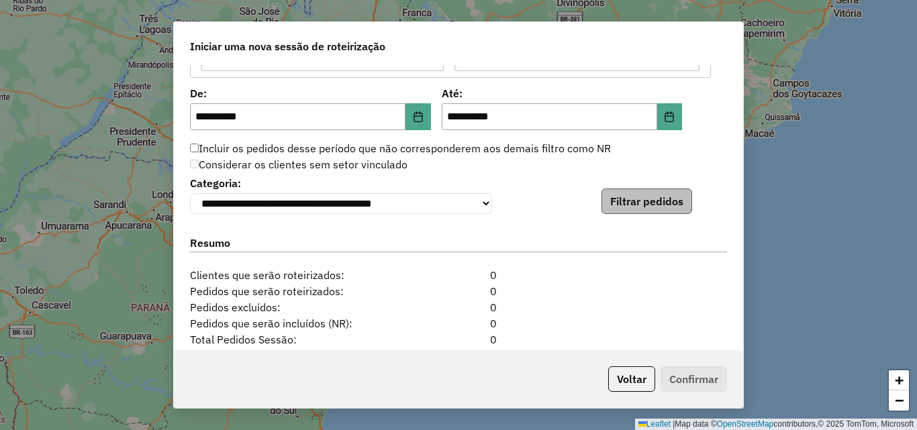  Describe the element at coordinates (400, 148) in the screenshot. I see `label: Incluir os pedidos desse período que não corresponderem aos demais filtro como NR` at that location.